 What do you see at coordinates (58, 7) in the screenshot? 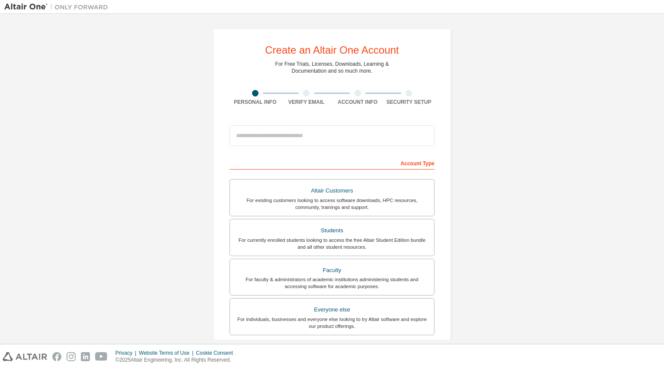
I see `img: Altair One` at bounding box center [58, 7].